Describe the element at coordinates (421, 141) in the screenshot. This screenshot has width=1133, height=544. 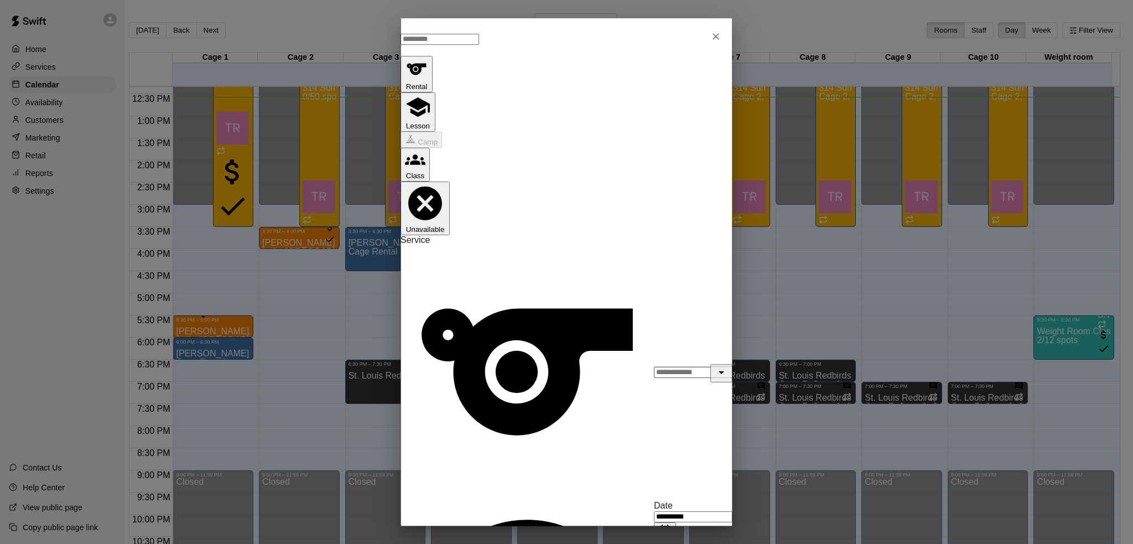
I see `span: Camps can only be created in the Services page` at that location.